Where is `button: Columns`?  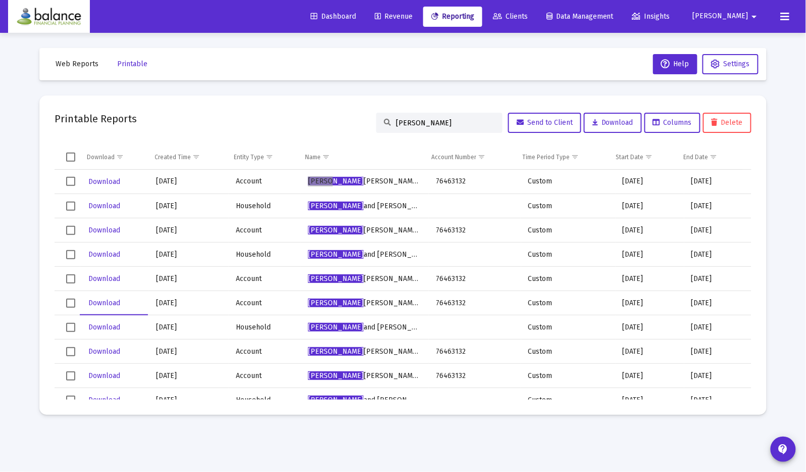 button: Columns is located at coordinates (672, 123).